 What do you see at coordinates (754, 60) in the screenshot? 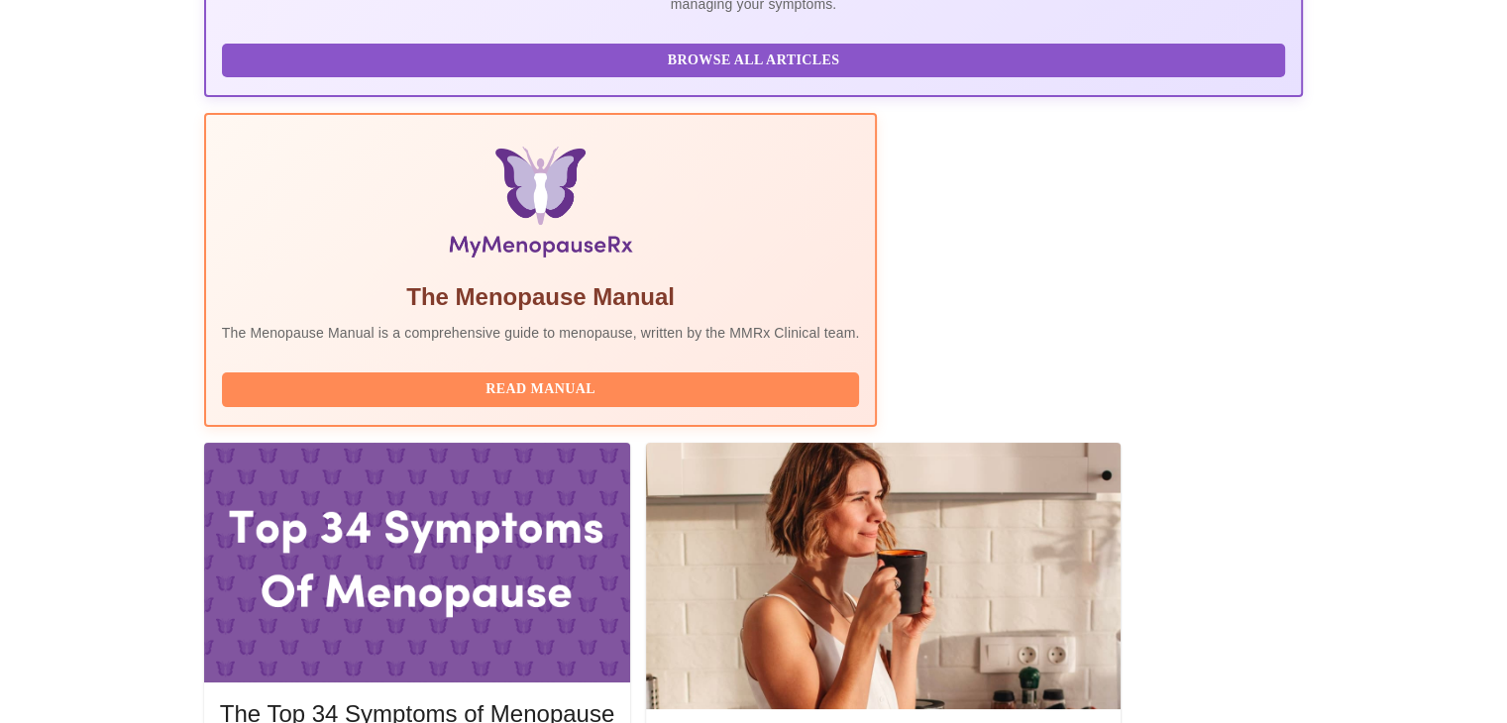
I see `span: Browse All Articles` at bounding box center [754, 60].